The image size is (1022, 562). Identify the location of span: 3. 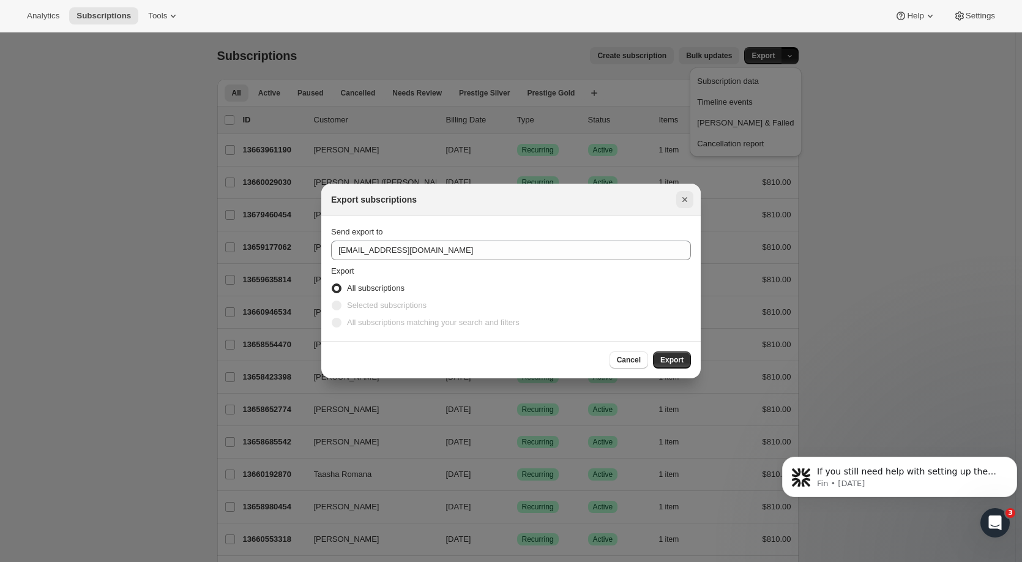
(1010, 513).